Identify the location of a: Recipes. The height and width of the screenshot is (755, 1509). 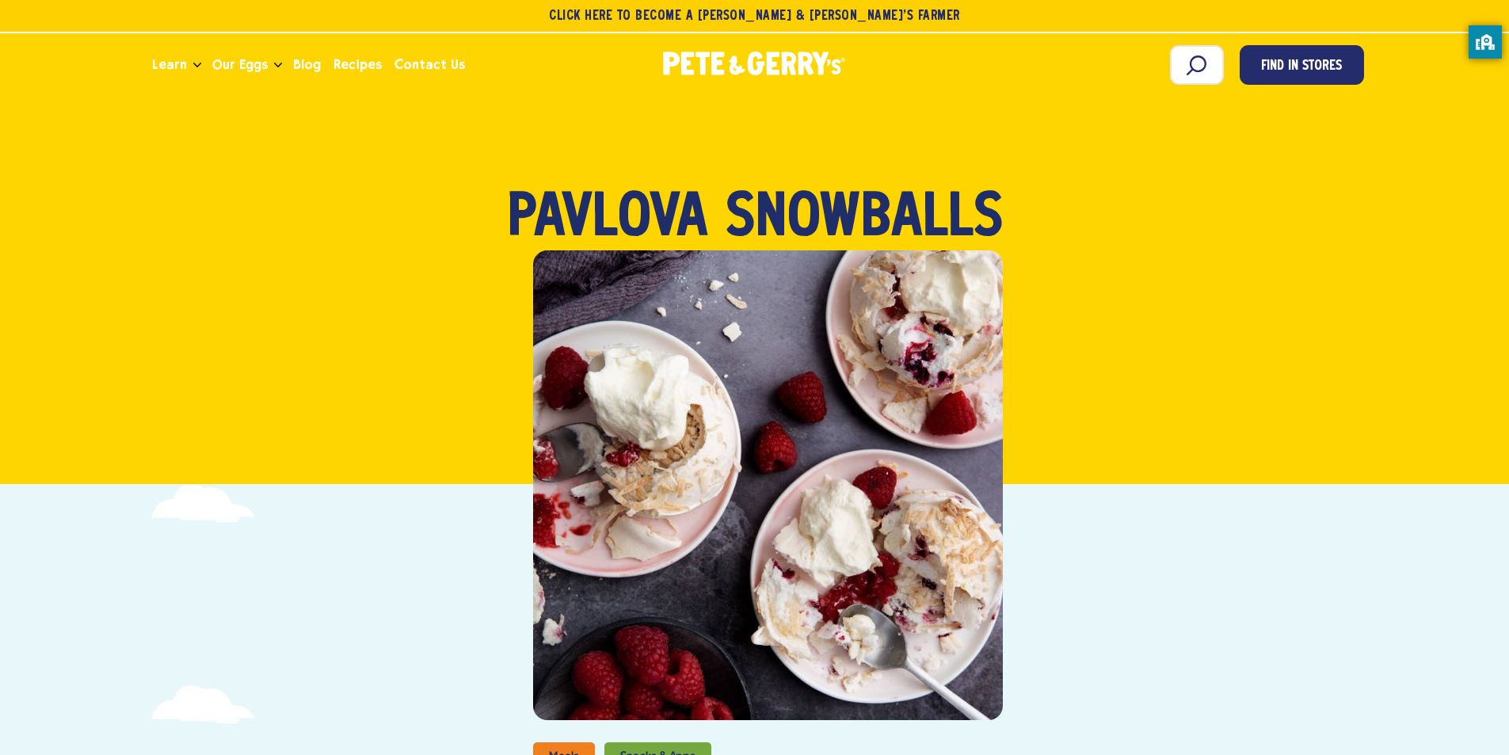
(357, 65).